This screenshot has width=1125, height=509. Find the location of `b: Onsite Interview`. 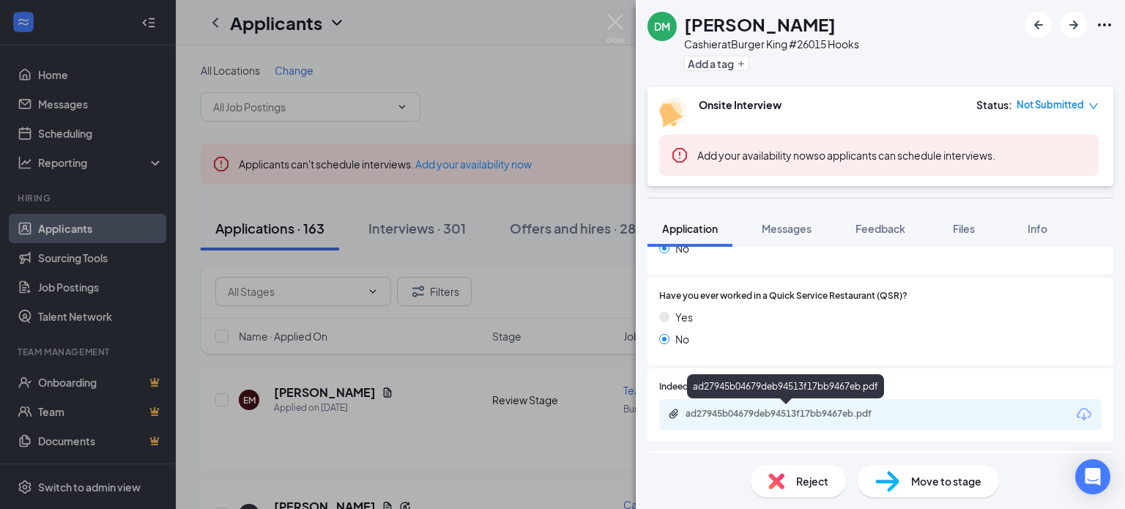

b: Onsite Interview is located at coordinates (740, 105).